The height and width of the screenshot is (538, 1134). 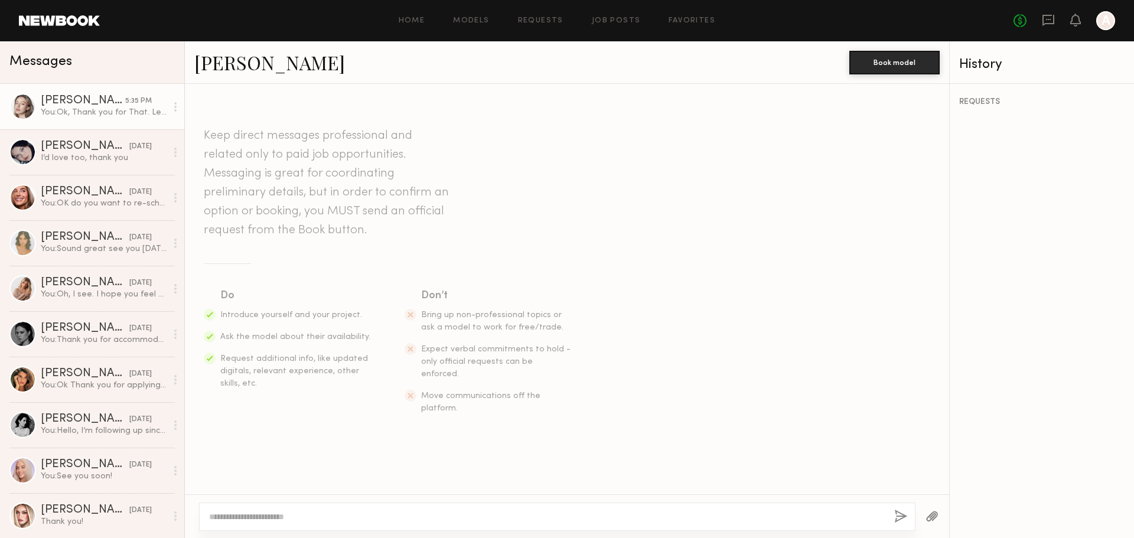 I want to click on div: Thank you!, so click(x=103, y=521).